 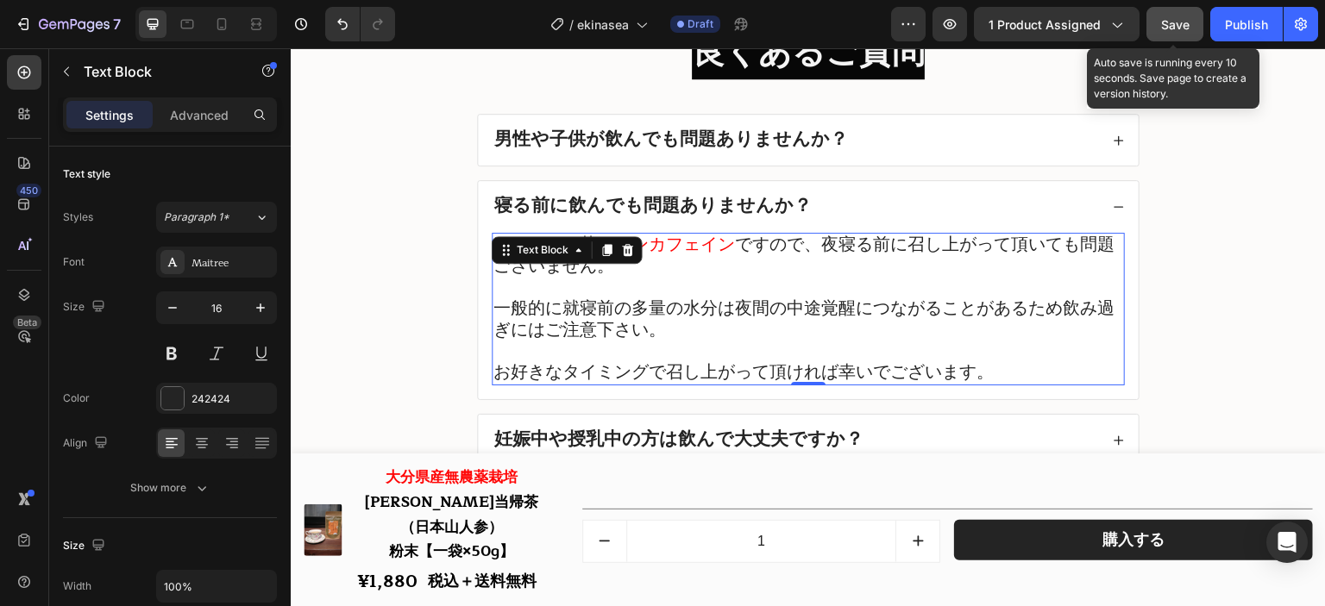 What do you see at coordinates (199, 115) in the screenshot?
I see `p: Advanced` at bounding box center [199, 115].